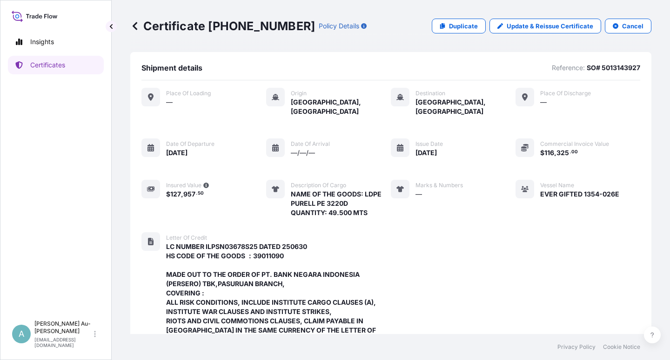 This screenshot has width=670, height=360. What do you see at coordinates (189, 194) in the screenshot?
I see `span: 957` at bounding box center [189, 194].